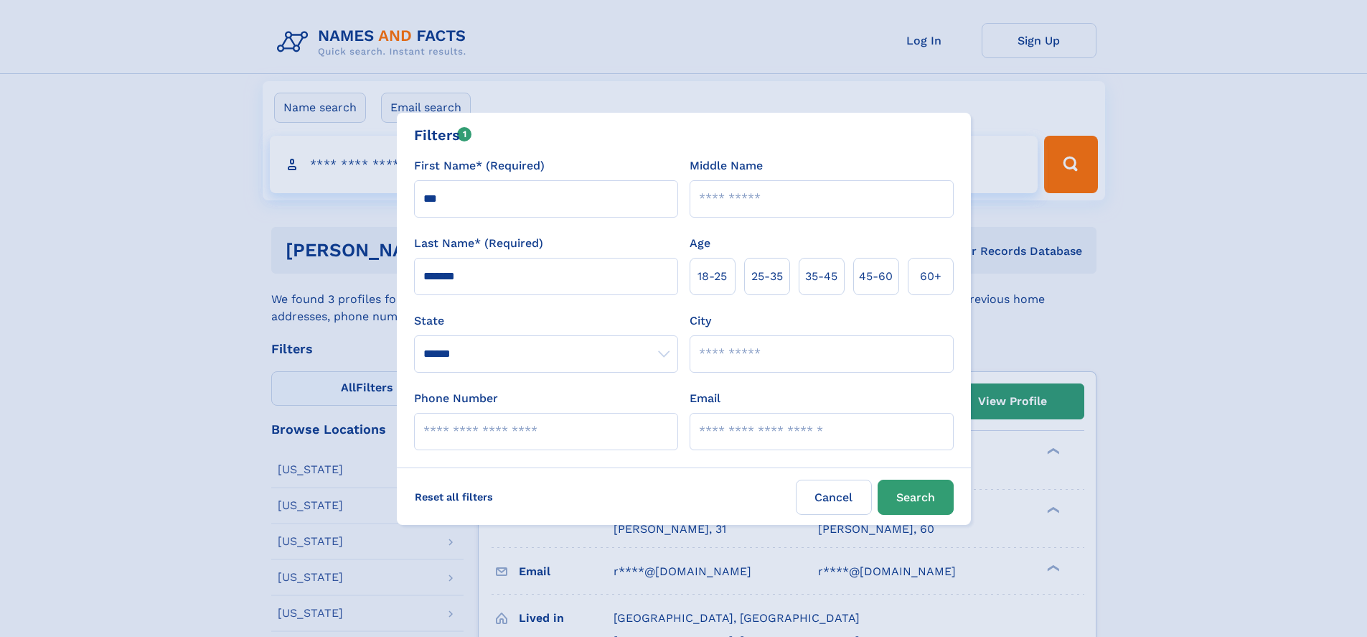 The height and width of the screenshot is (637, 1367). Describe the element at coordinates (456, 398) in the screenshot. I see `label: Phone Number` at that location.